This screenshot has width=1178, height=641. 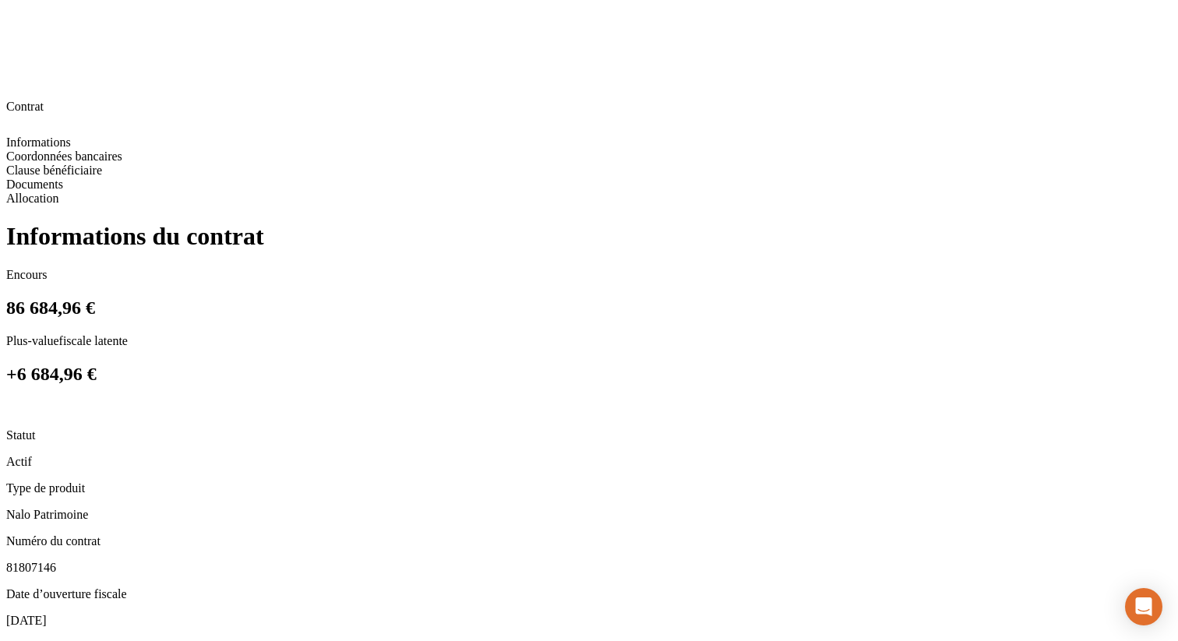 I want to click on h1: Informations du contrat, so click(x=589, y=236).